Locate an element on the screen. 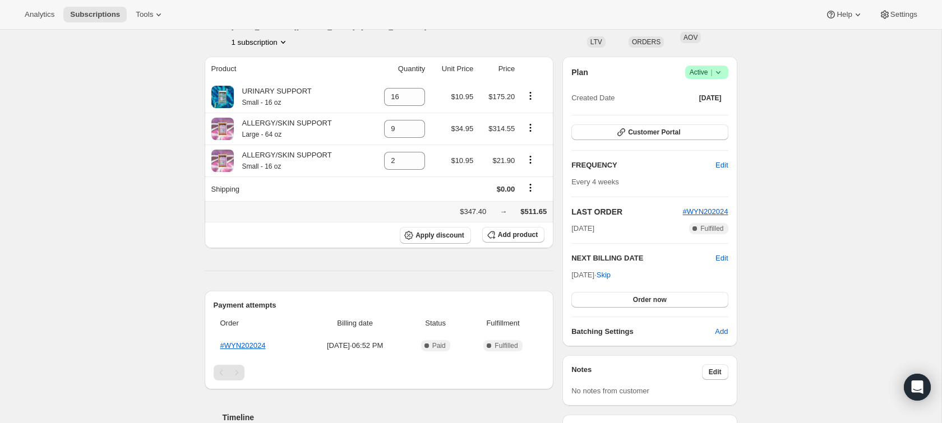  h6: Batching Settings is located at coordinates (643, 332).